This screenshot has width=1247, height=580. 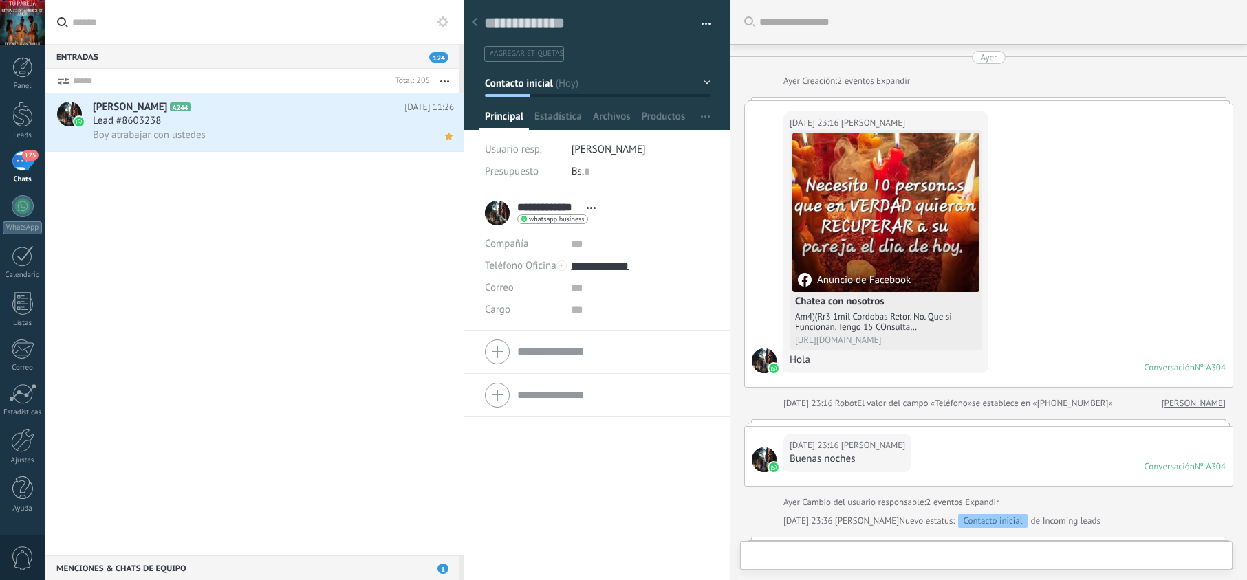 I want to click on span: Archivos, so click(x=611, y=120).